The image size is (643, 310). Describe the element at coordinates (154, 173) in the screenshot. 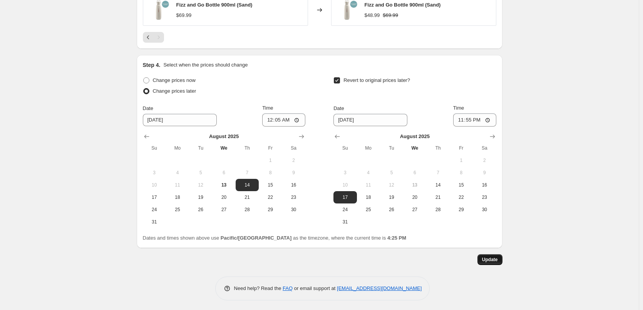

I see `button: Sunday August 3 2025` at that location.